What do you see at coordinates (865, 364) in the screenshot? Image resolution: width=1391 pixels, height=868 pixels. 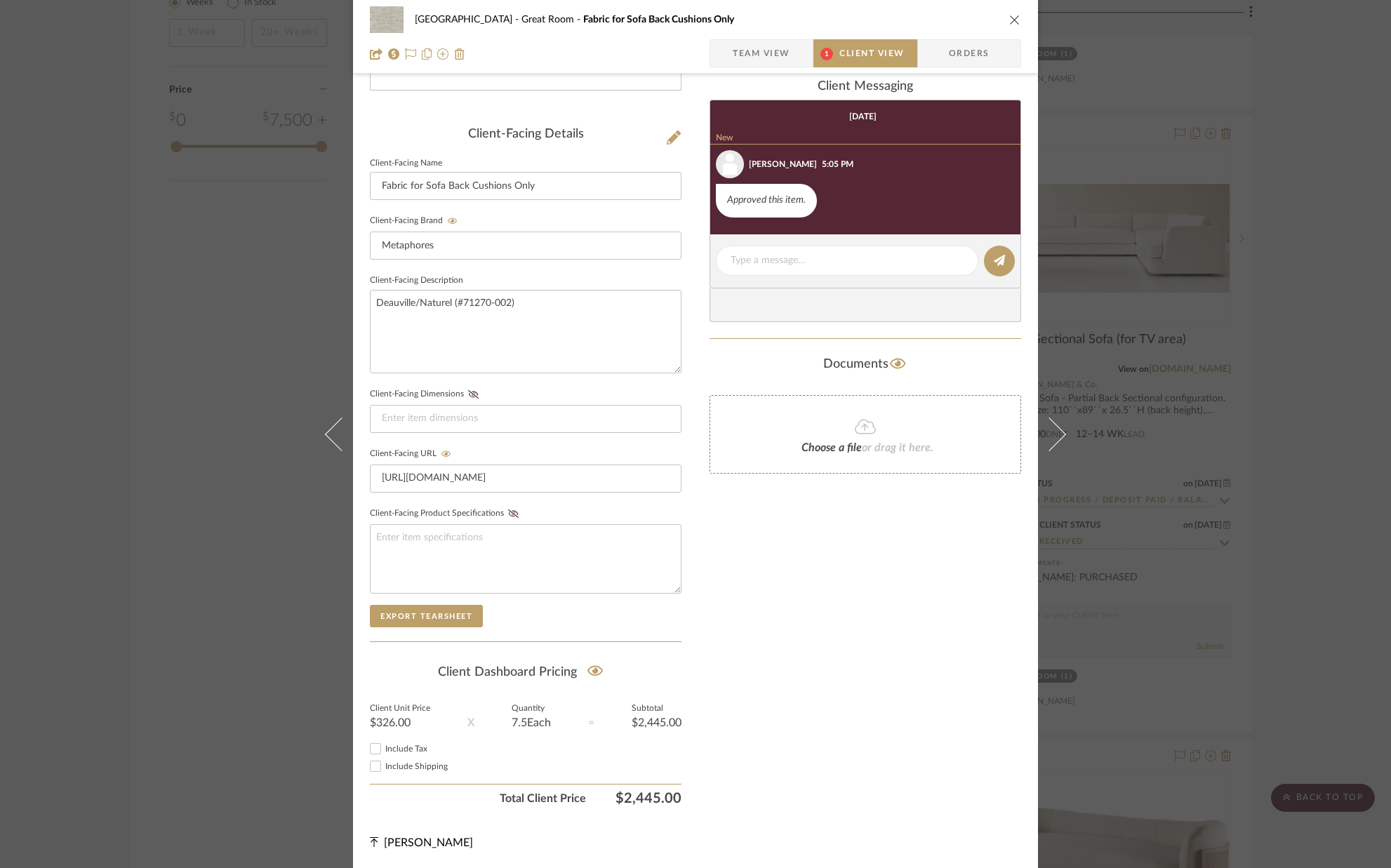 I see `div: Documents` at bounding box center [865, 364].